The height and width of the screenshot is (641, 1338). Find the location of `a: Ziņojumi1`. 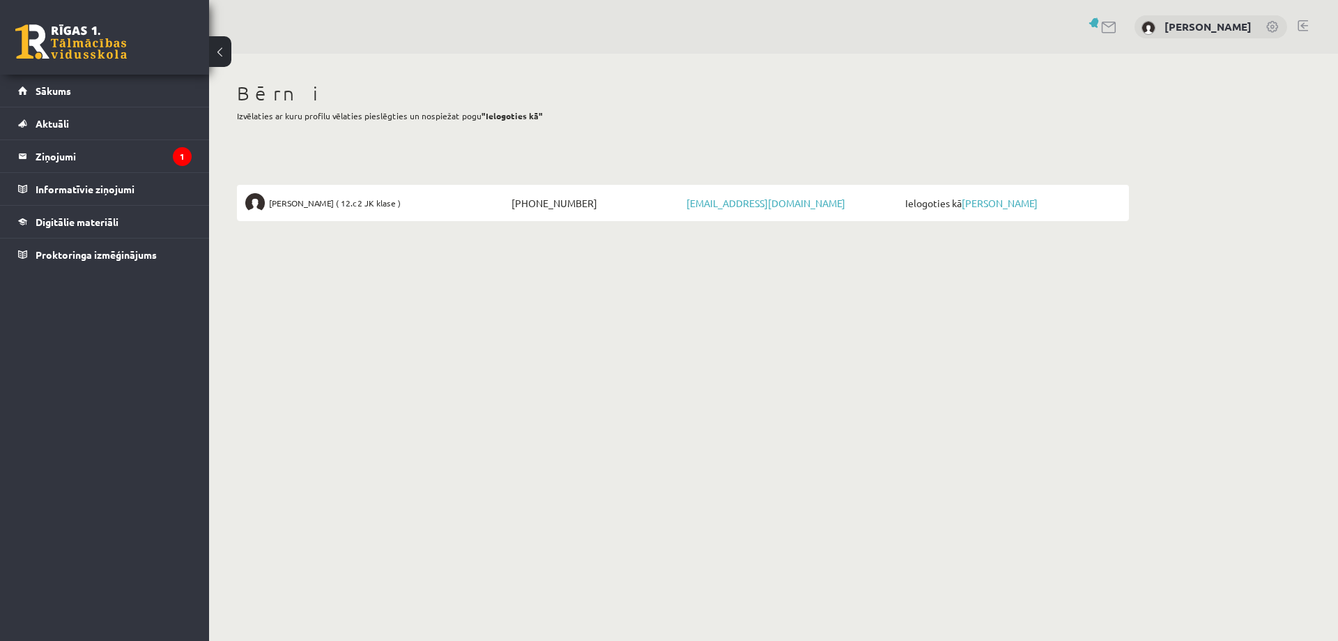

a: Ziņojumi1 is located at coordinates (105, 156).